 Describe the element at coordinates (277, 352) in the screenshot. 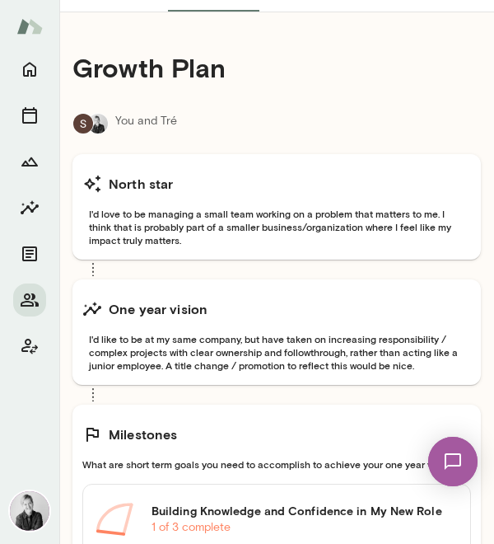

I see `span: I'd like to be at my same company, but have taken on increasing responsibility / complex projects...` at that location.